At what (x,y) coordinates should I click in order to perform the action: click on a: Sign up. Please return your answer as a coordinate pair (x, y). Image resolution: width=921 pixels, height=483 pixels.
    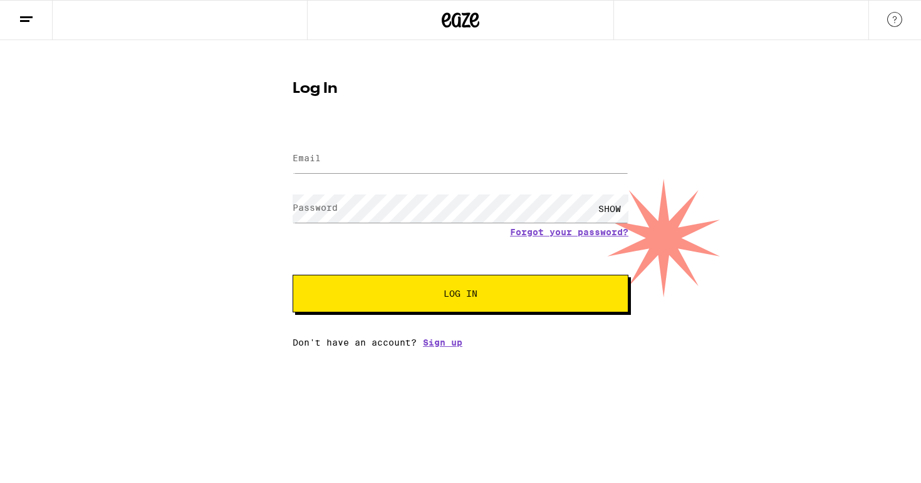
    Looking at the image, I should click on (443, 342).